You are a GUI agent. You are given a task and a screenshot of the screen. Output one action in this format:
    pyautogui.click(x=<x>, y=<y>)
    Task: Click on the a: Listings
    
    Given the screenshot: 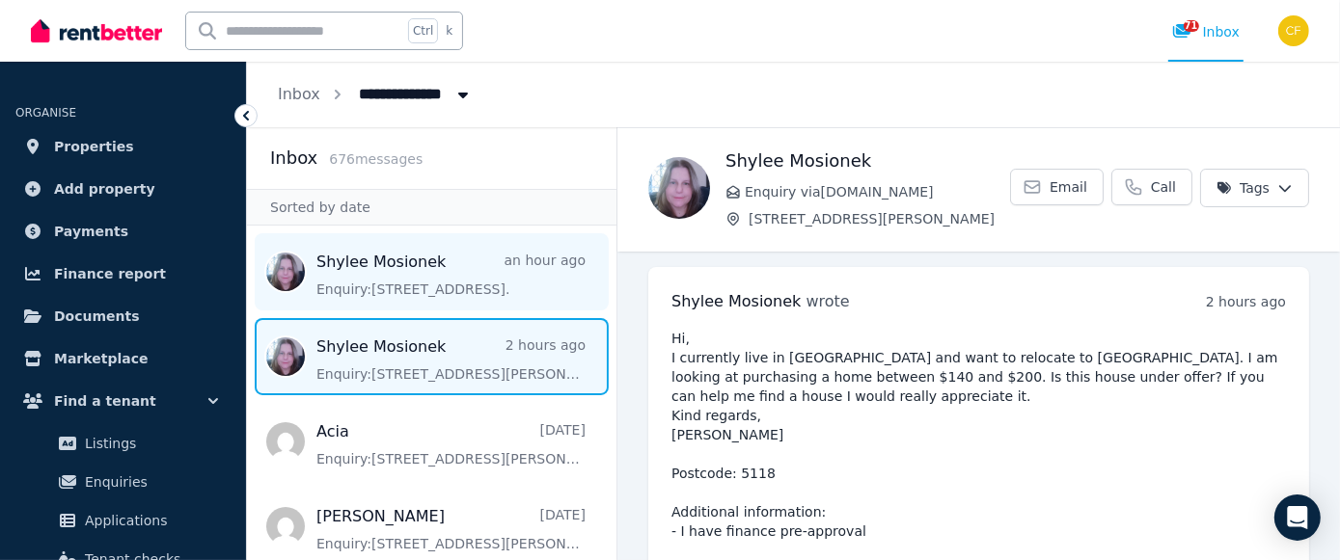 What is the action you would take?
    pyautogui.click(x=122, y=444)
    